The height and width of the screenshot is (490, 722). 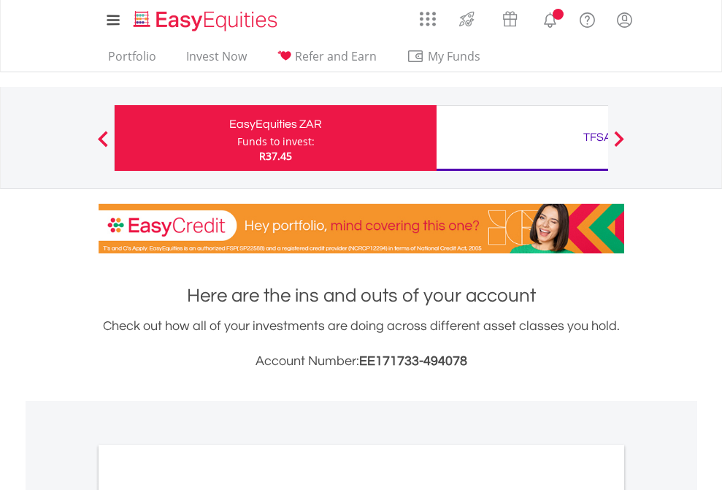 I want to click on span: R37.45, so click(x=275, y=156).